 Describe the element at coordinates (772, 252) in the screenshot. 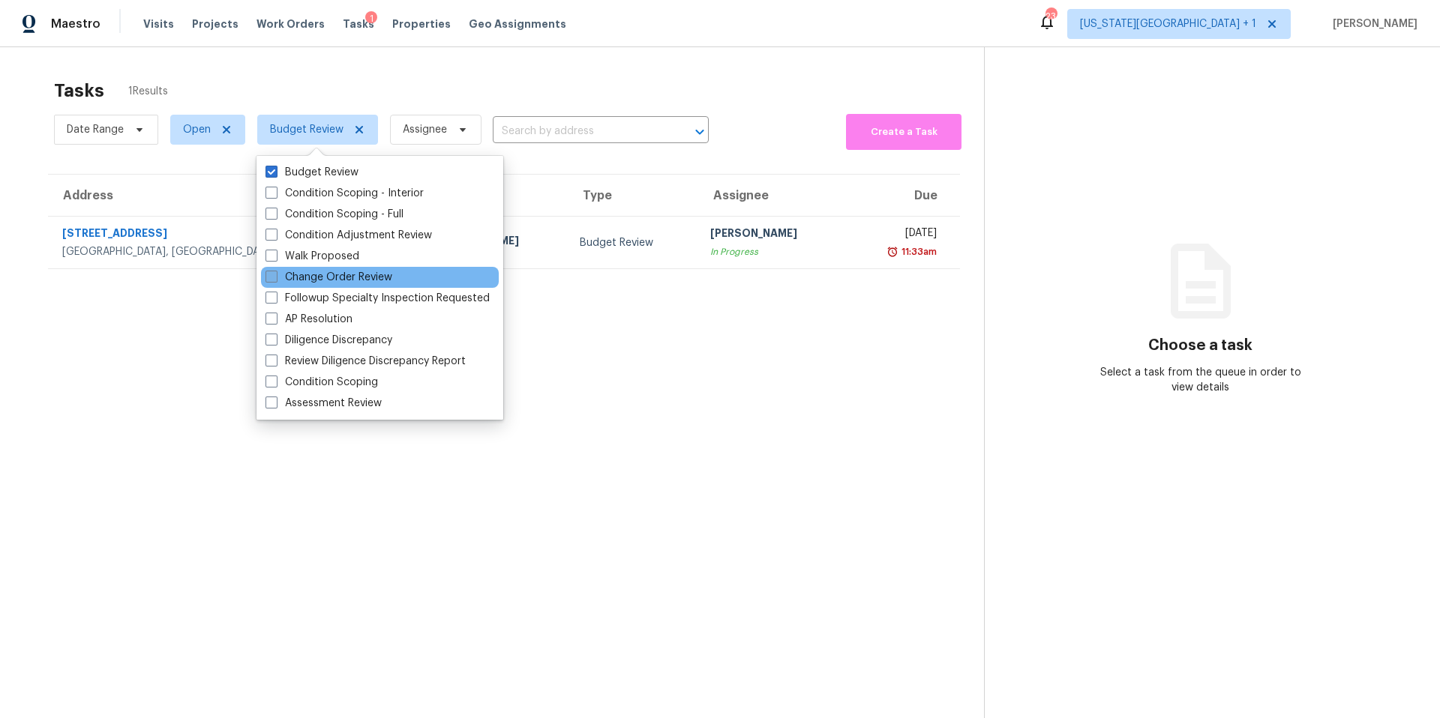

I see `div: In Progress` at that location.